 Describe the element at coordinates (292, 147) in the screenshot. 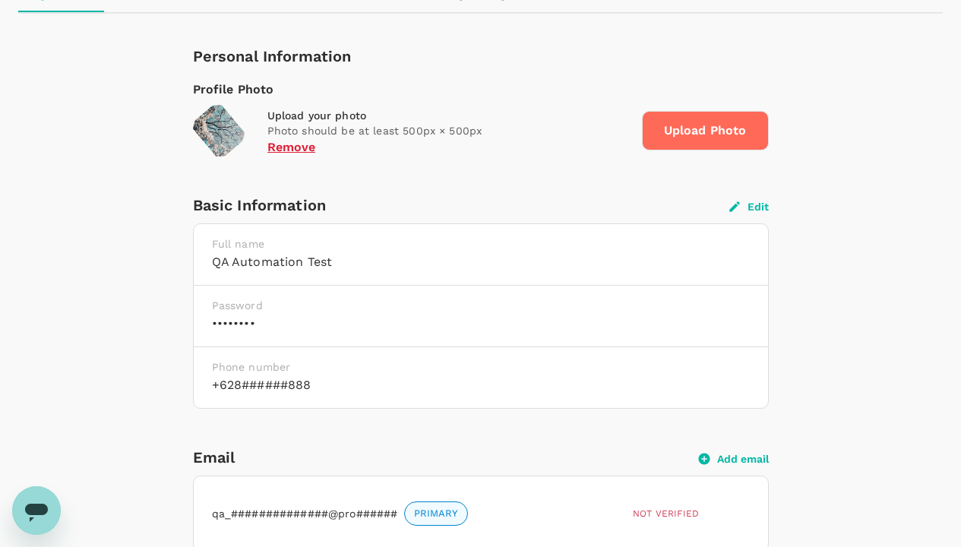

I see `button: Remove` at that location.